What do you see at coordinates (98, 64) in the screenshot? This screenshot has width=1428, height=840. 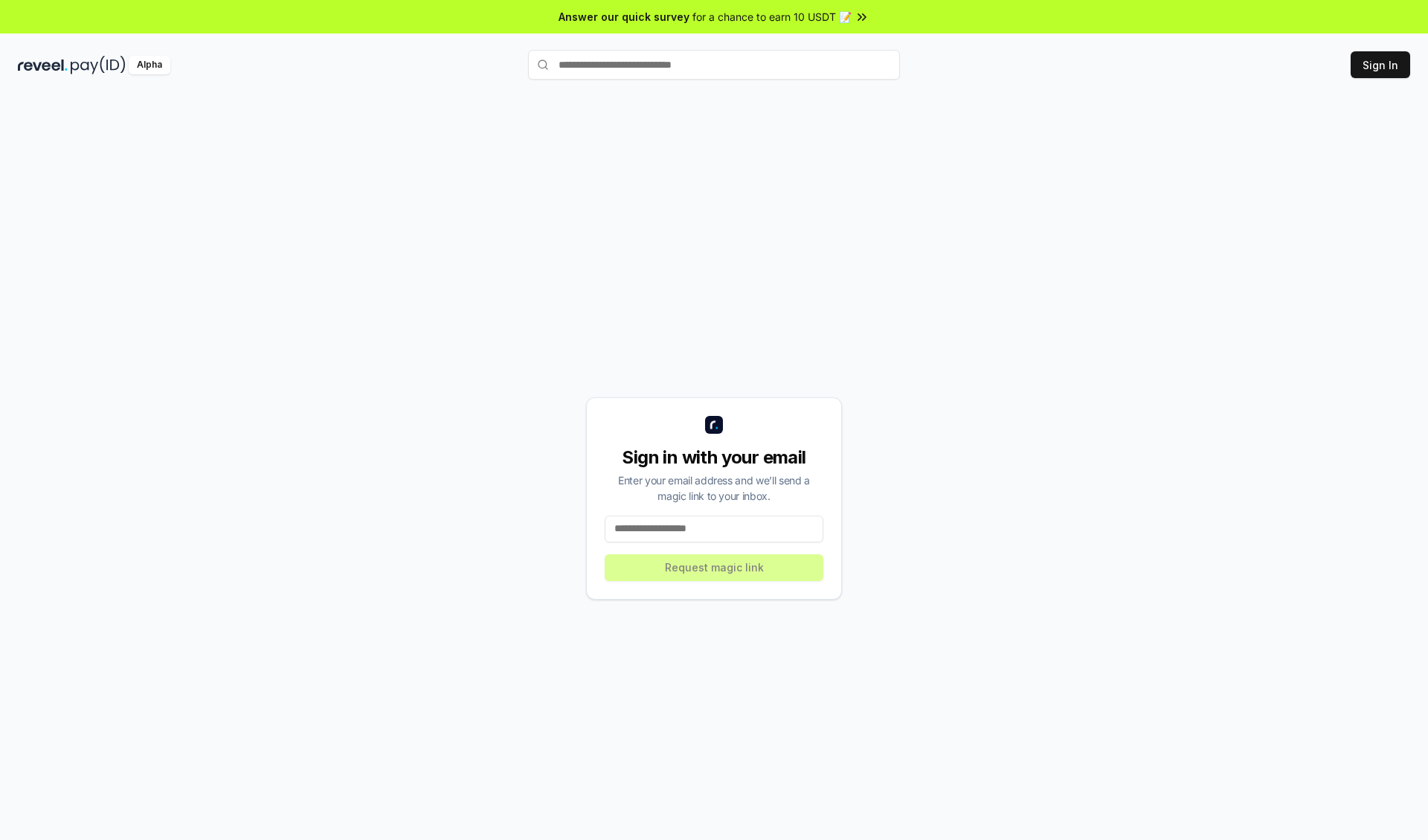 I see `img: pay_id` at bounding box center [98, 64].